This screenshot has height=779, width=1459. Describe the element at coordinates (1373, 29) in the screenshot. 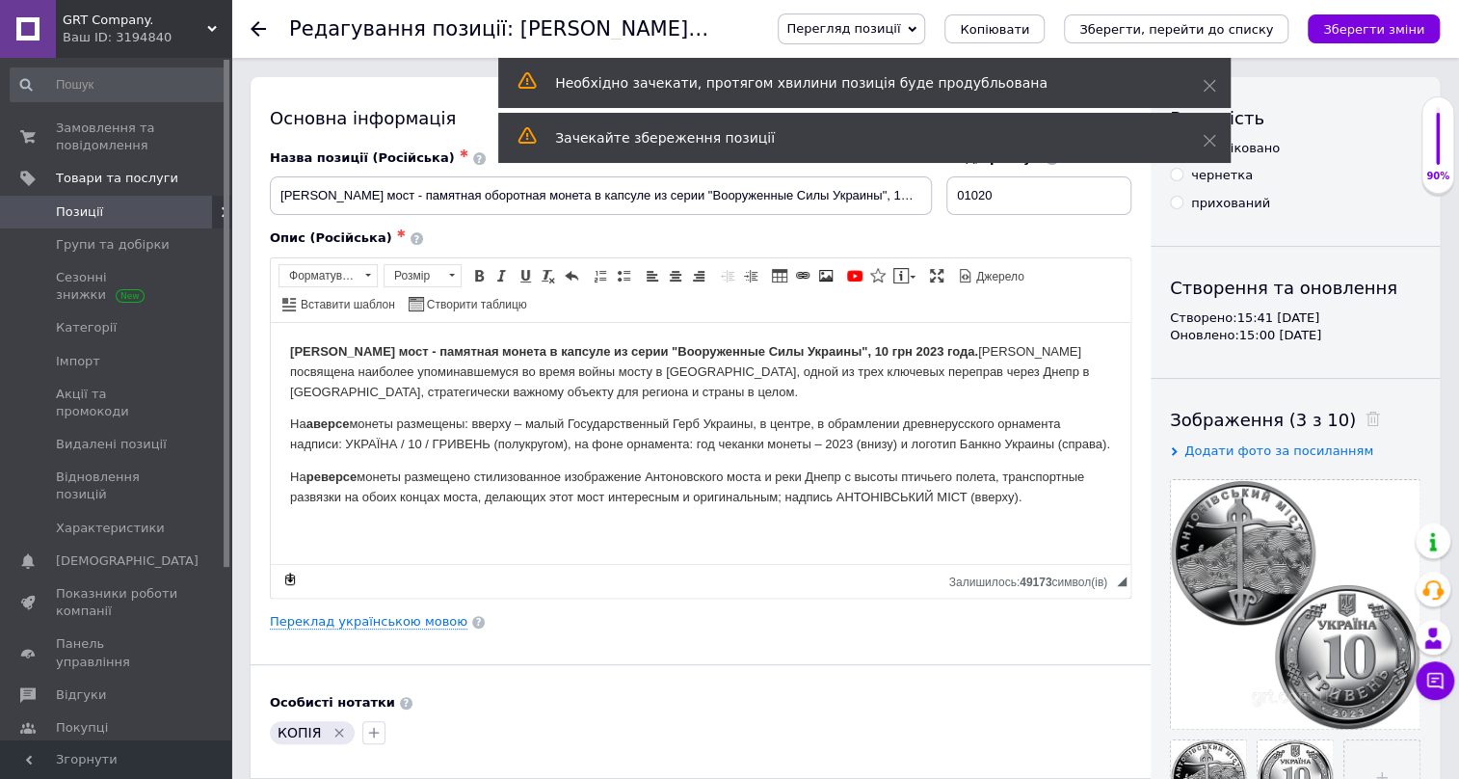

I see `button: Зберегти зміни` at that location.